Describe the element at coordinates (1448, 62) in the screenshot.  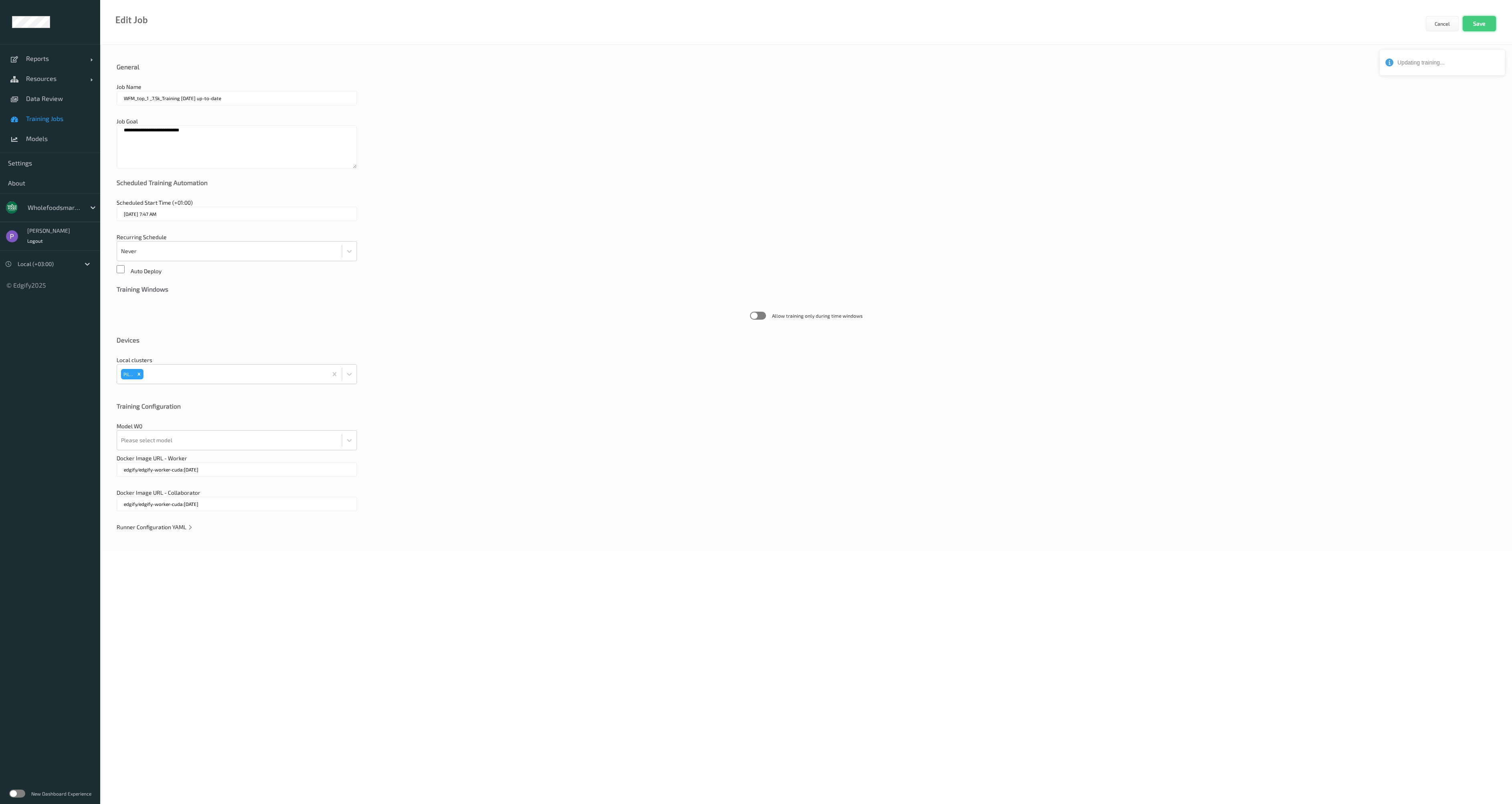
I see `div: Updating training...` at that location.